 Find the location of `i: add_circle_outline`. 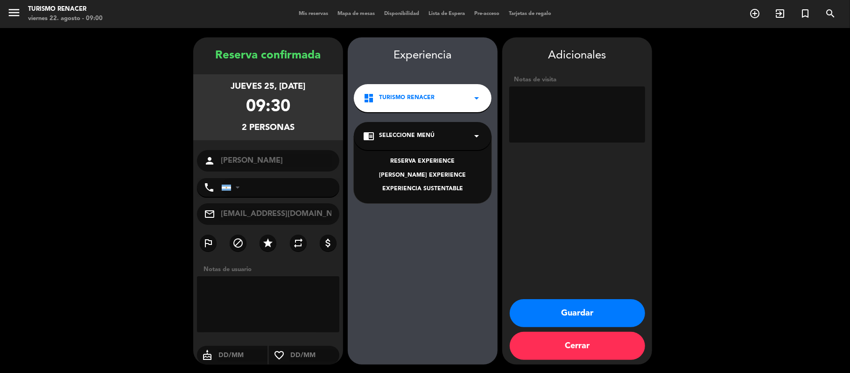

i: add_circle_outline is located at coordinates (755, 14).